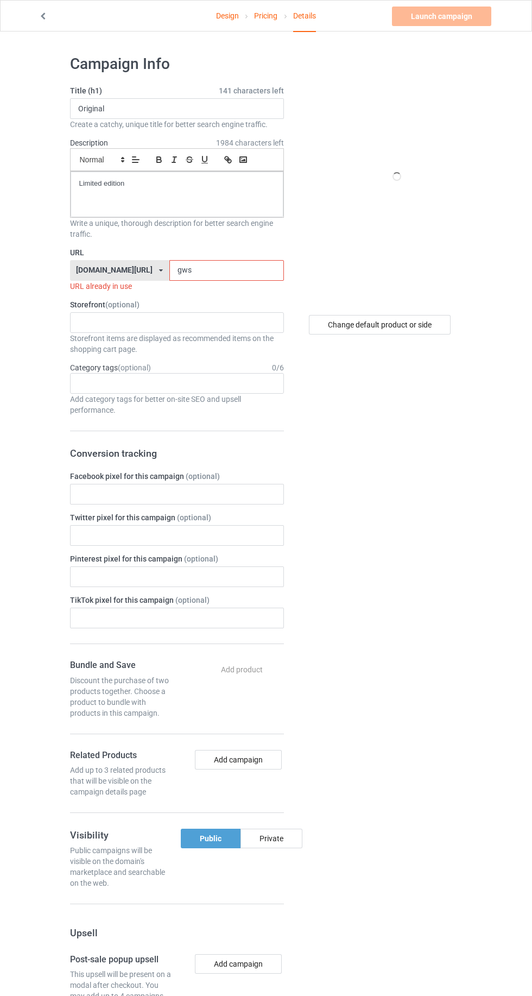  Describe the element at coordinates (177, 344) in the screenshot. I see `div: Storefront items are displayed as recommended items on the shopping cart page.` at that location.